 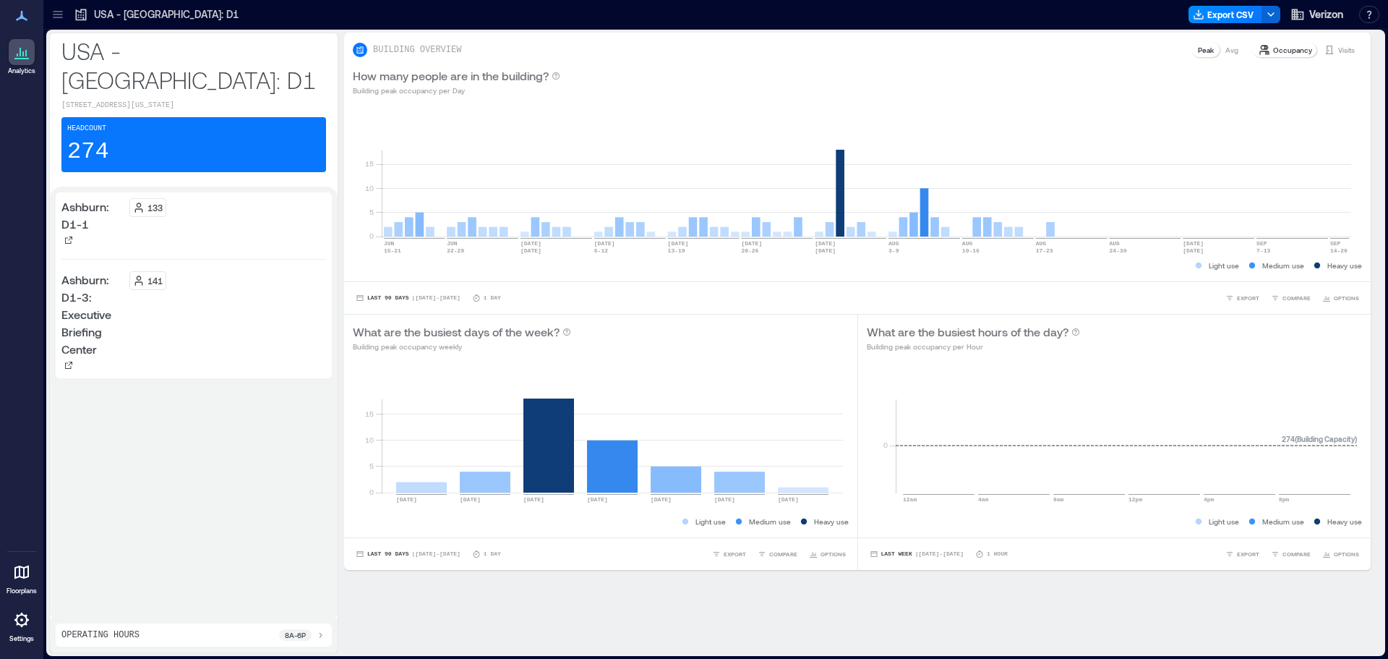 I want to click on p: What are the busiest hours of the day?, so click(x=967, y=332).